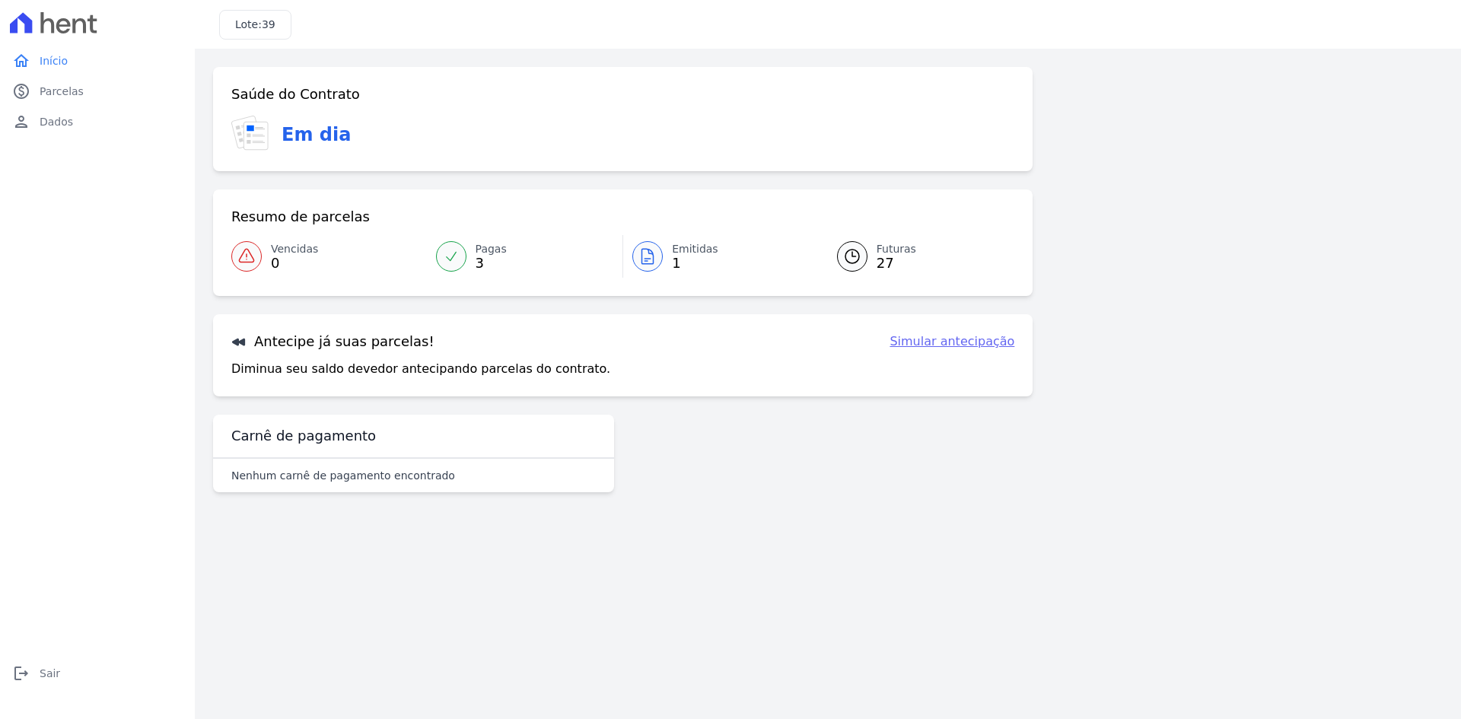 The width and height of the screenshot is (1461, 719). I want to click on span: 1, so click(695, 263).